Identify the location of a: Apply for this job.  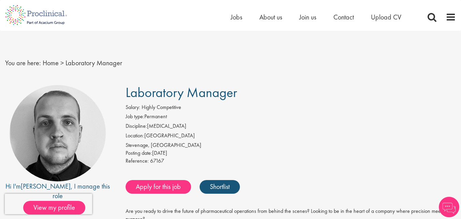
(158, 187).